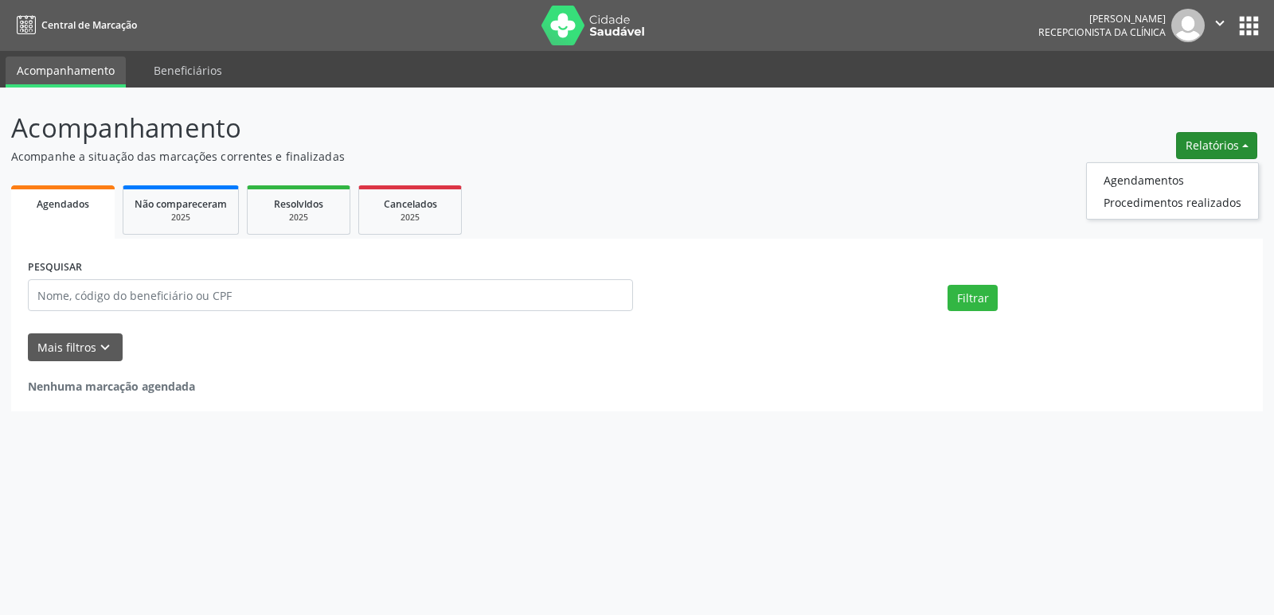  I want to click on button: Relatórios, so click(1216, 146).